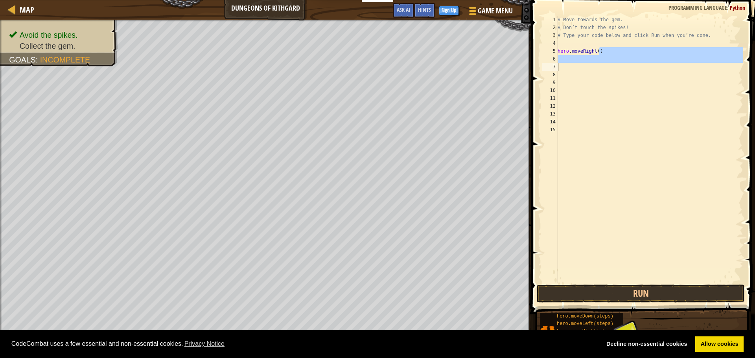 This screenshot has height=358, width=755. What do you see at coordinates (49, 35) in the screenshot?
I see `span: Avoid the spikes.` at bounding box center [49, 35].